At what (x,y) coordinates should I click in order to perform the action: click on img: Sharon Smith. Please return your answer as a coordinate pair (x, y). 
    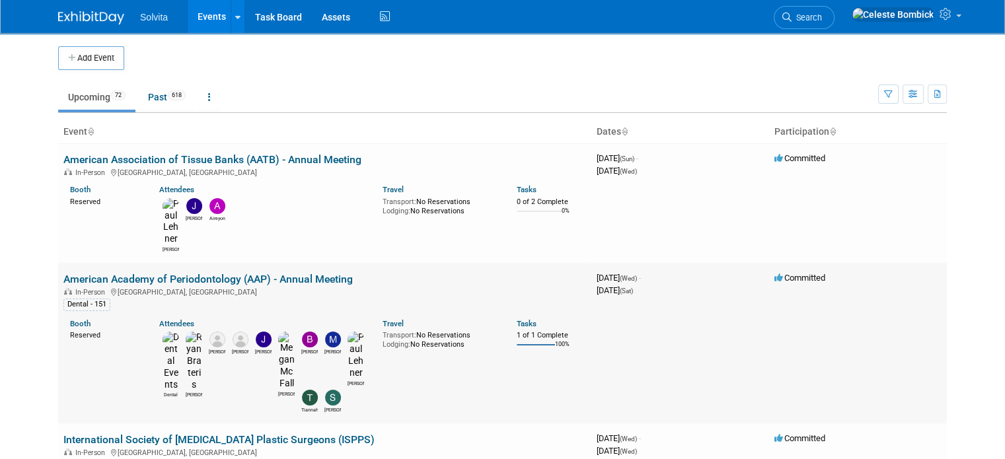
    Looking at the image, I should click on (333, 398).